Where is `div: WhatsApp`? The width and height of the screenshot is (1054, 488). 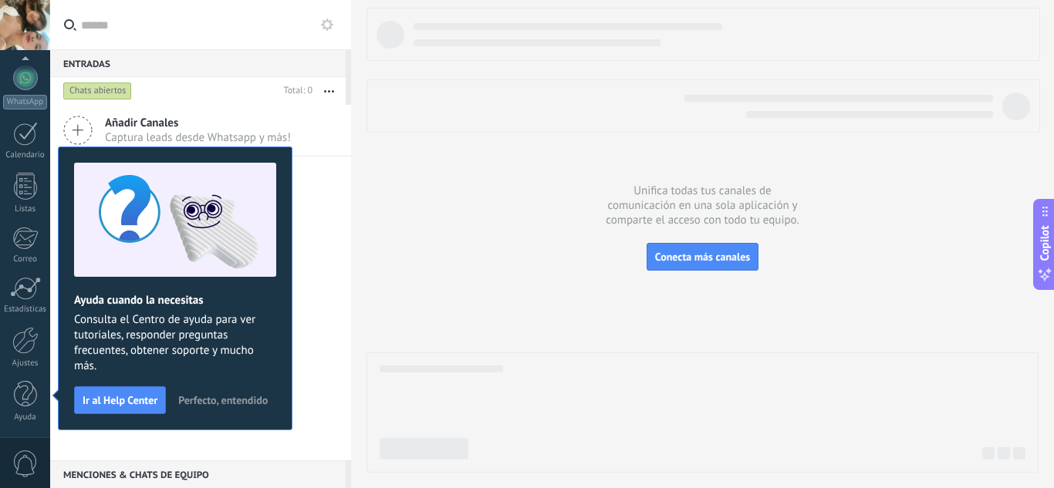 div: WhatsApp is located at coordinates (25, 102).